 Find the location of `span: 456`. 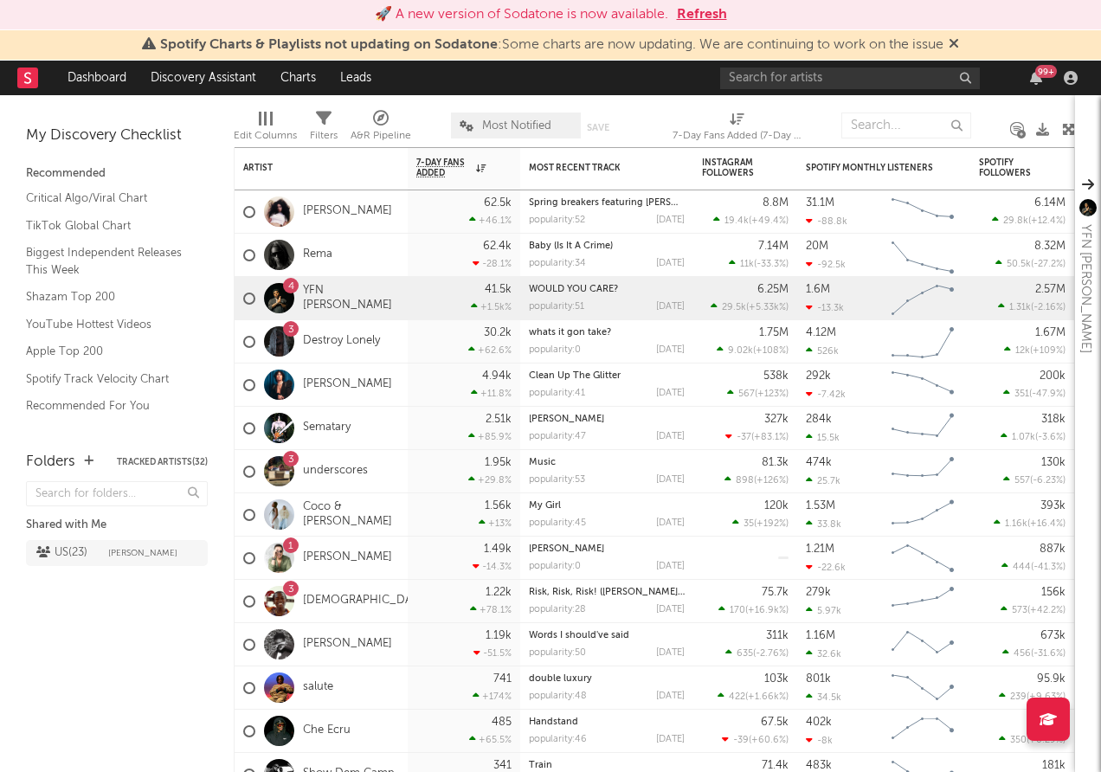

span: 456 is located at coordinates (1022, 653).